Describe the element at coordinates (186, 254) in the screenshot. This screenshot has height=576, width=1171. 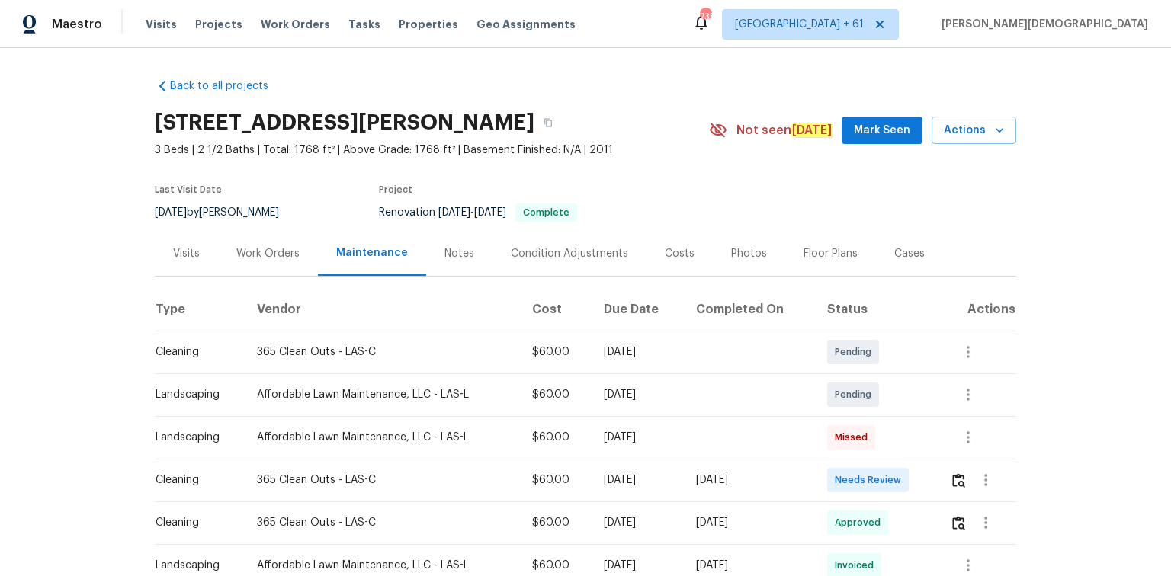
I see `div: Visits` at that location.